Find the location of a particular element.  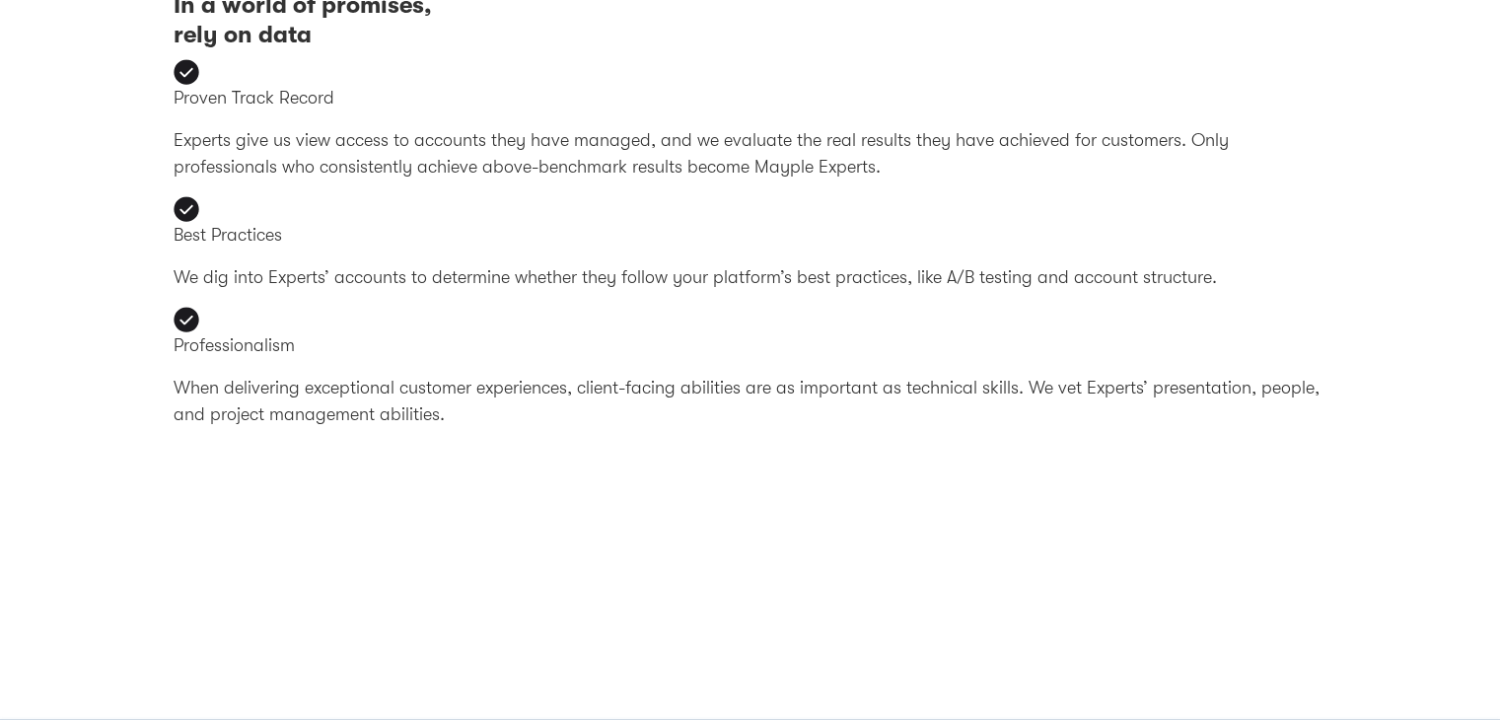

p: Experts give us view access to accounts they have managed, and we evaluate the real results they ... is located at coordinates (750, 154).